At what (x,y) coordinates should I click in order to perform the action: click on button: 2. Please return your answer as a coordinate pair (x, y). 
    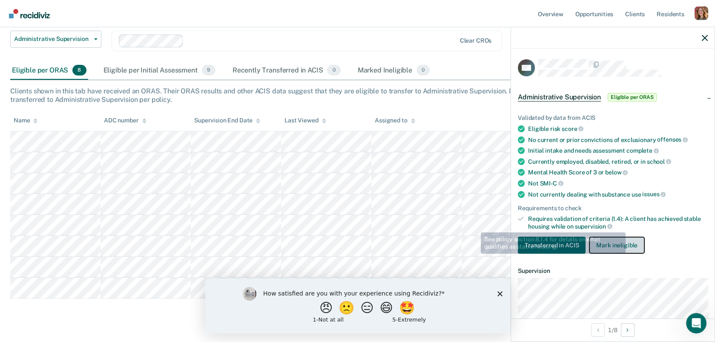
    Looking at the image, I should click on (142, 29).